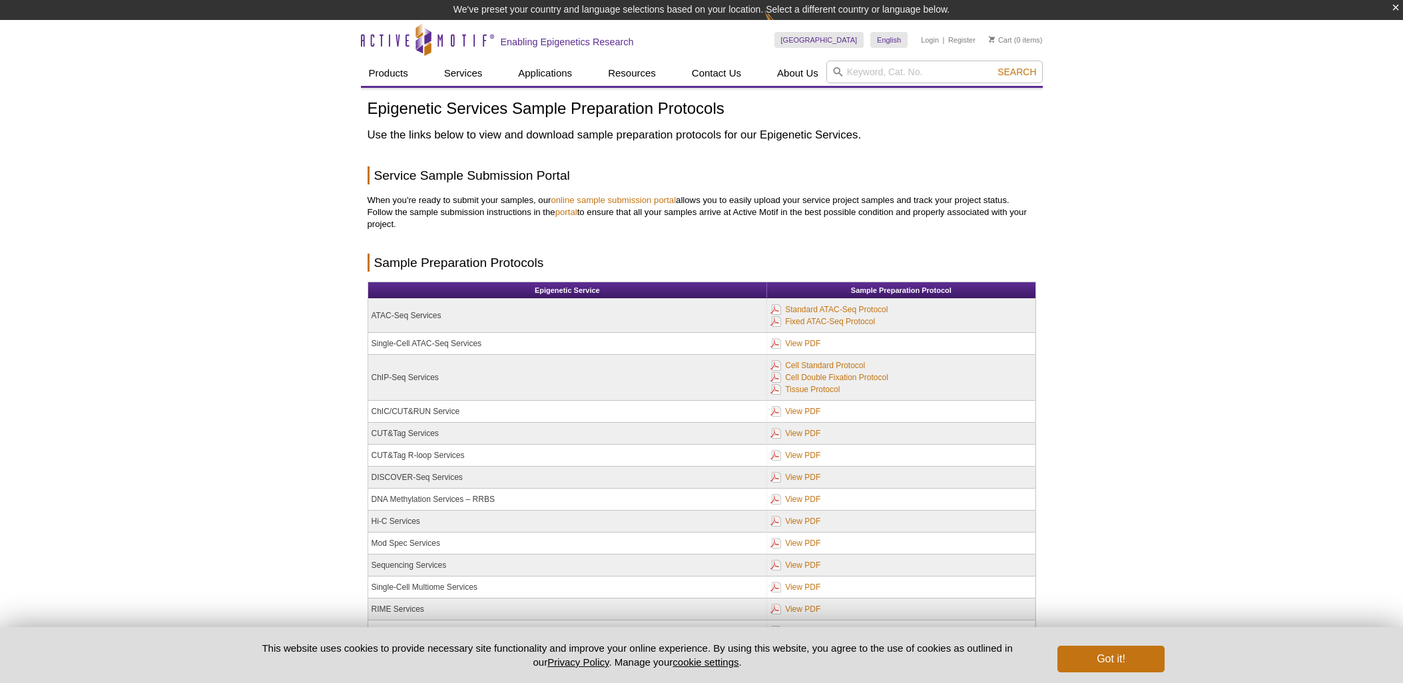 The height and width of the screenshot is (683, 1403). Describe the element at coordinates (568, 521) in the screenshot. I see `td: Hi-C Services` at that location.